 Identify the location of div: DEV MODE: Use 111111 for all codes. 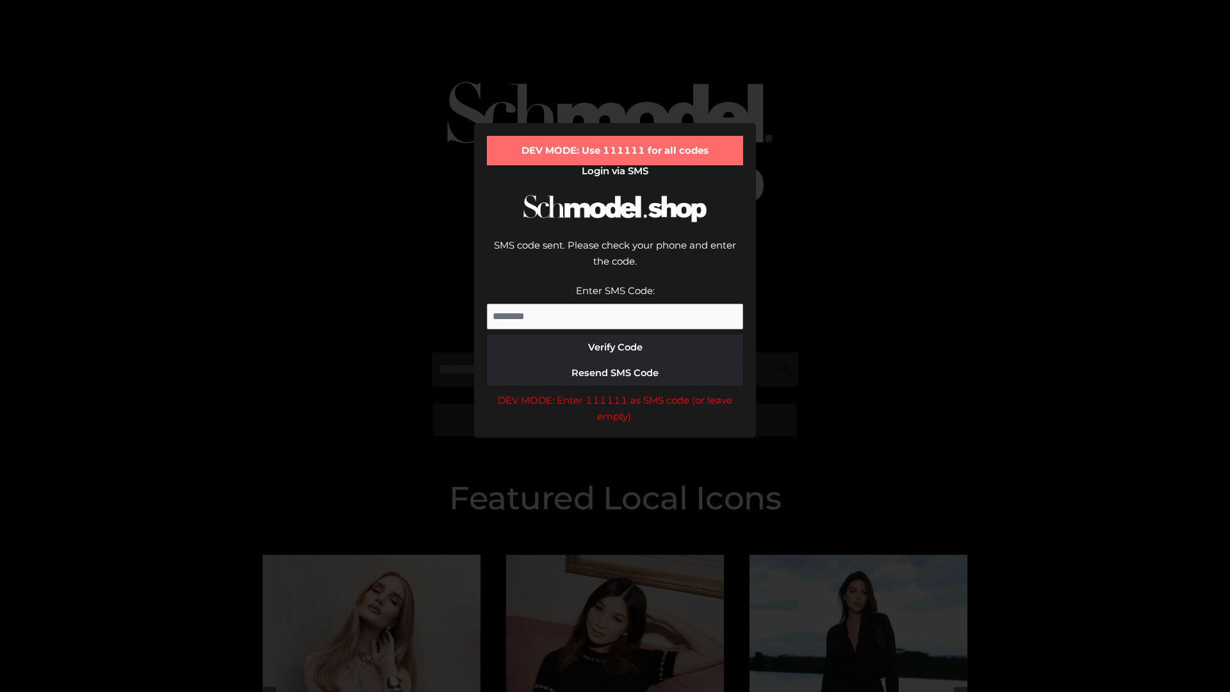
(615, 151).